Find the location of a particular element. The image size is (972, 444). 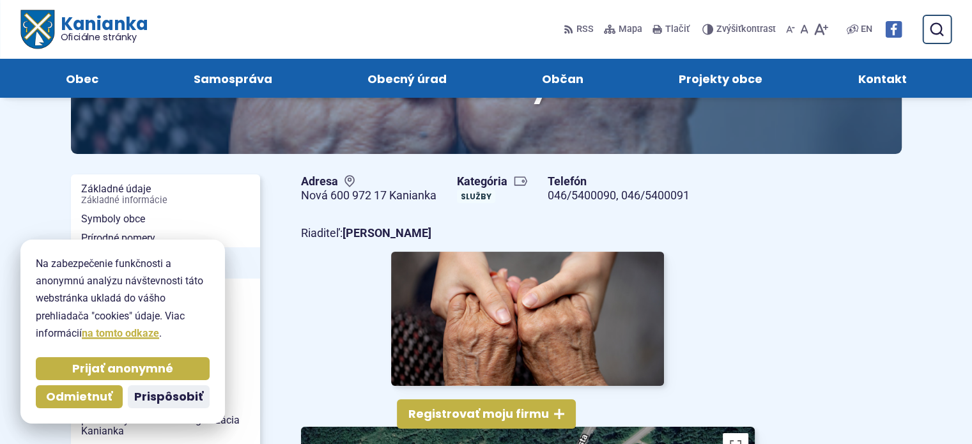

img: Prejsť na Facebook stránku is located at coordinates (893, 29).